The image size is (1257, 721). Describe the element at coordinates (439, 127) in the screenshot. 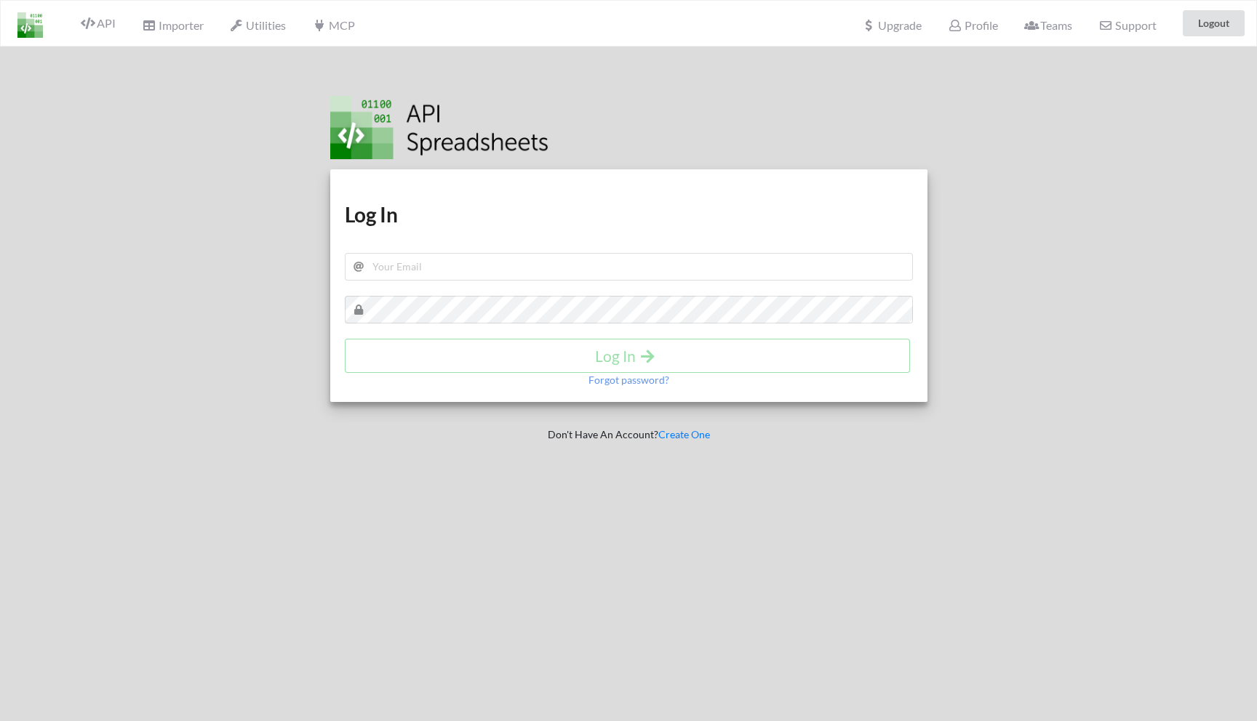

I see `img: Logo.png` at that location.